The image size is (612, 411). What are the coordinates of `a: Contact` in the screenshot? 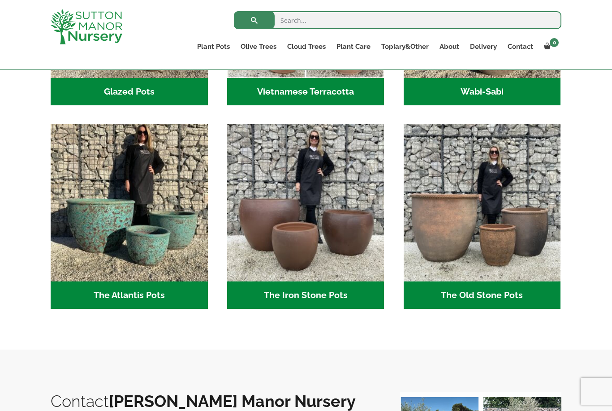 It's located at (520, 47).